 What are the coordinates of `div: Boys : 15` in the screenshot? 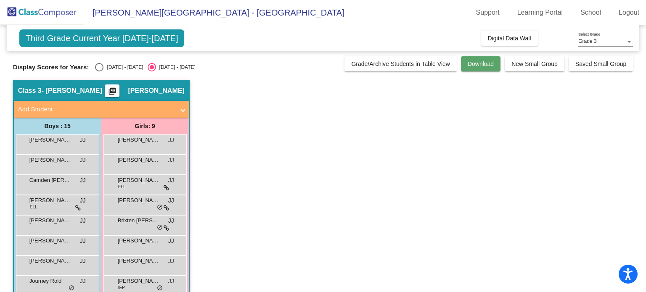 It's located at (58, 126).